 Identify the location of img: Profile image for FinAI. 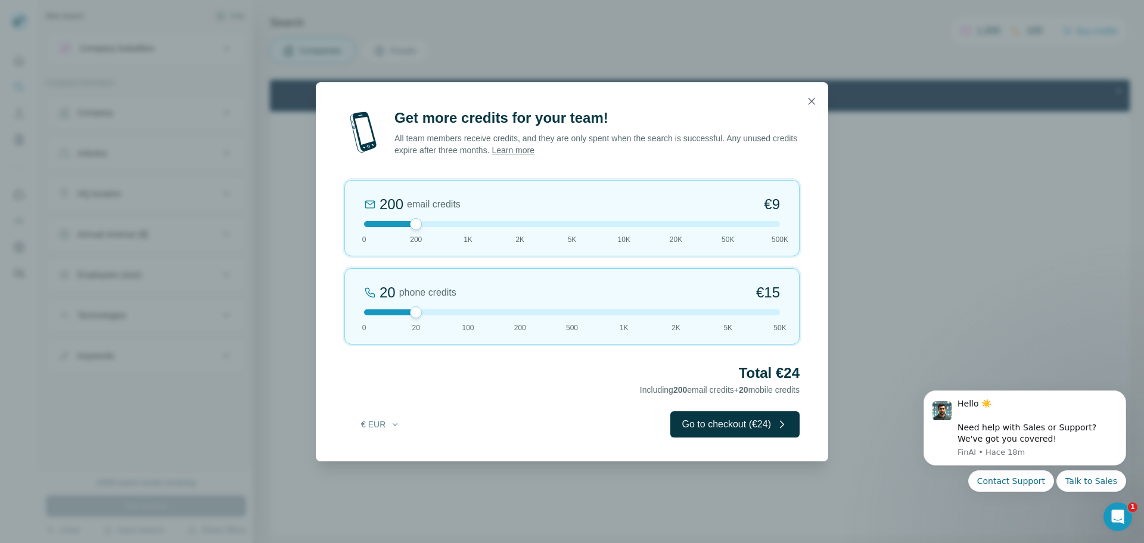
(36, 35).